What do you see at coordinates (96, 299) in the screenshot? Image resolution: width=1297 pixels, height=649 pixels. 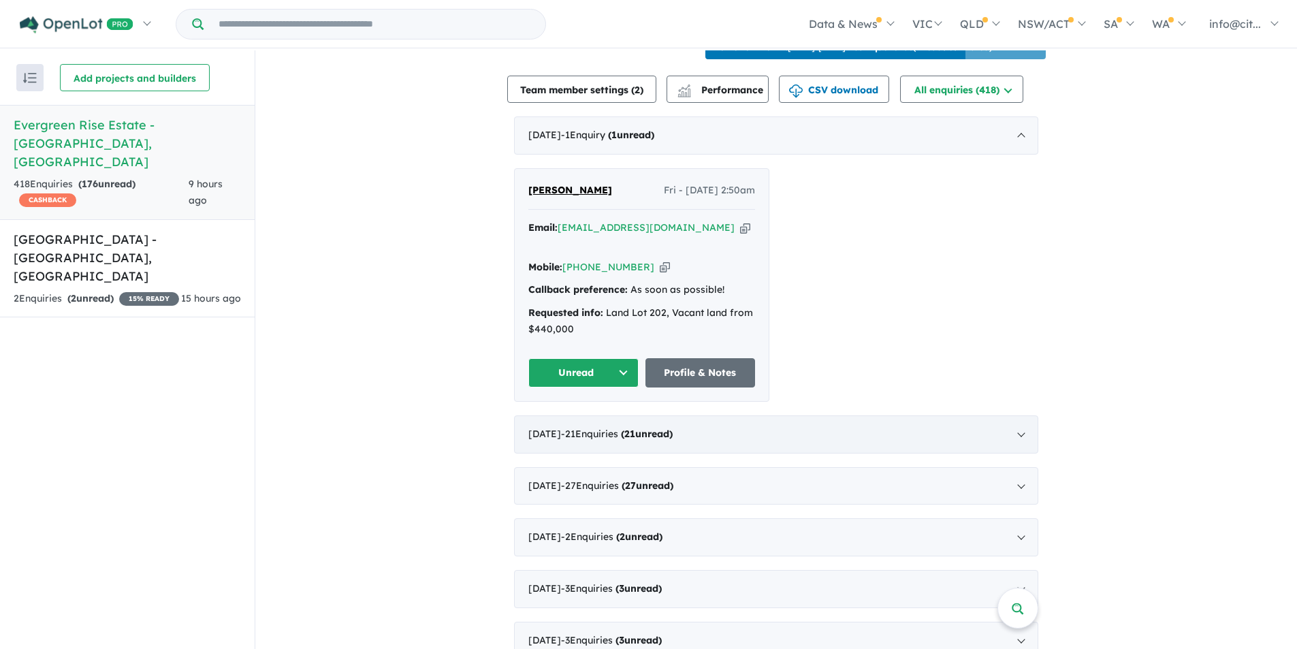 I see `div: 2 Enquir ies` at bounding box center [96, 299].